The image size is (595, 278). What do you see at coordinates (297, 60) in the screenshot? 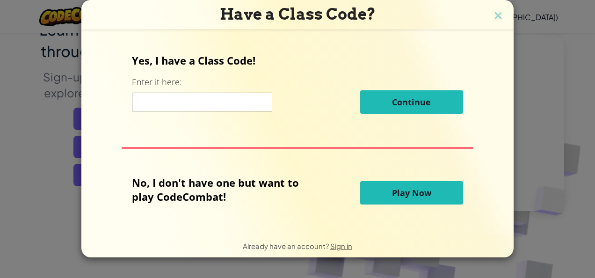
I see `p: Yes, I have a Class Code!` at bounding box center [297, 60].